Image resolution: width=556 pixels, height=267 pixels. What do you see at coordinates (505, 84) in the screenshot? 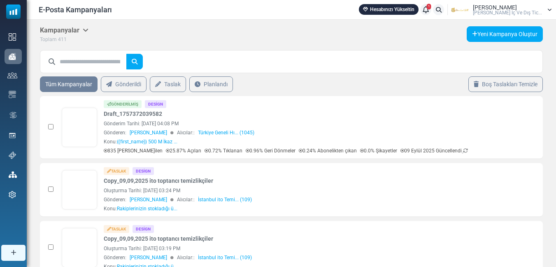
I see `a: Boş Taslakları Temizle` at bounding box center [505, 84].